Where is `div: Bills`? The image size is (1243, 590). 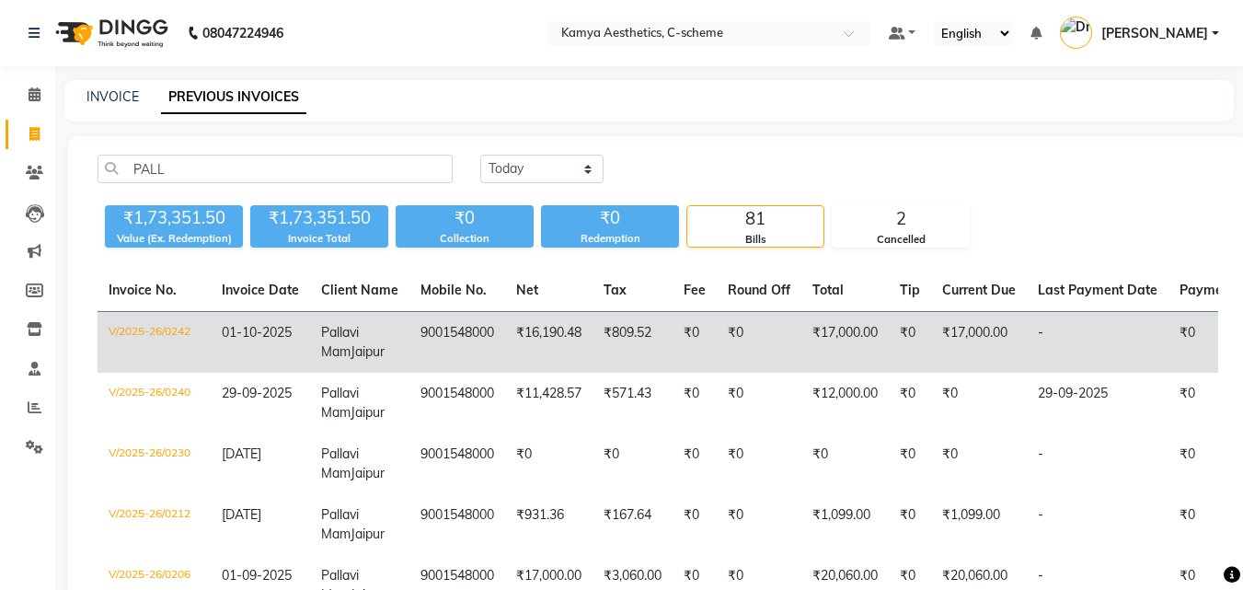
div: Bills is located at coordinates (756, 239).